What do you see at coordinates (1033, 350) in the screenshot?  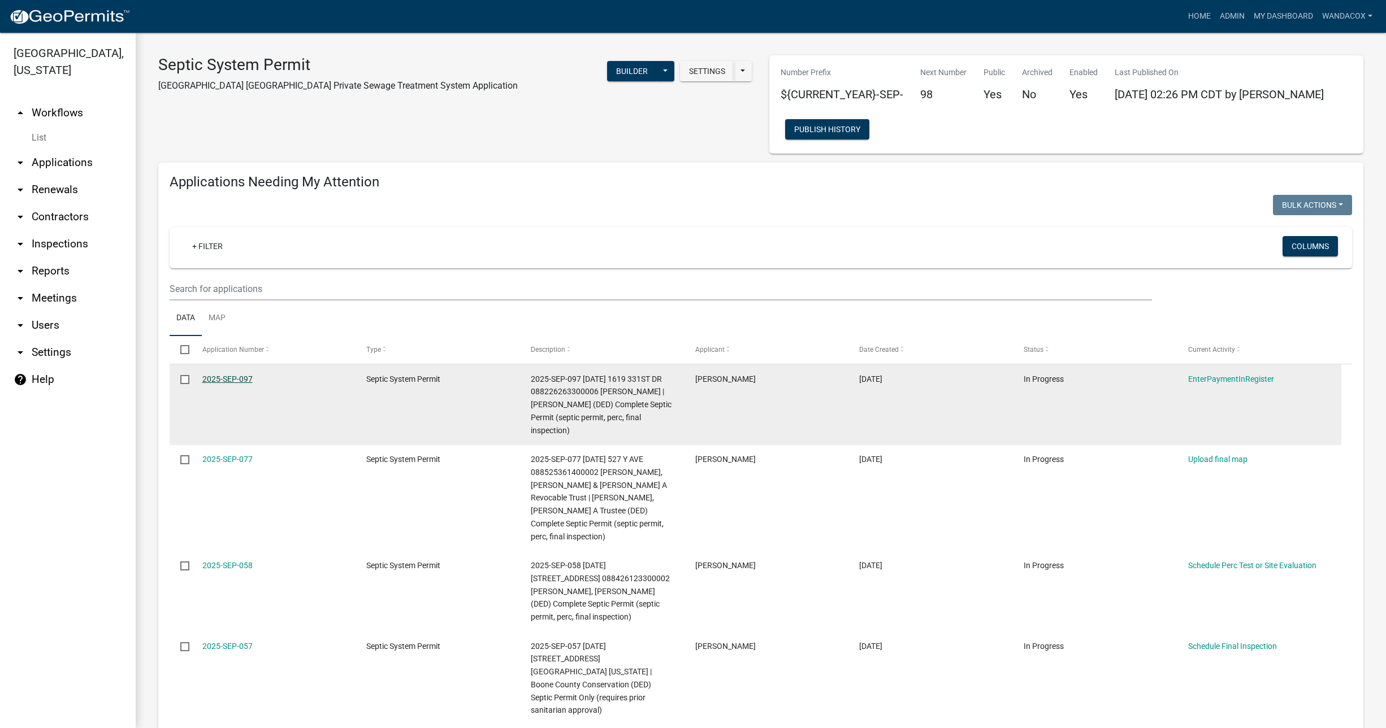 I see `span: Status` at bounding box center [1033, 350].